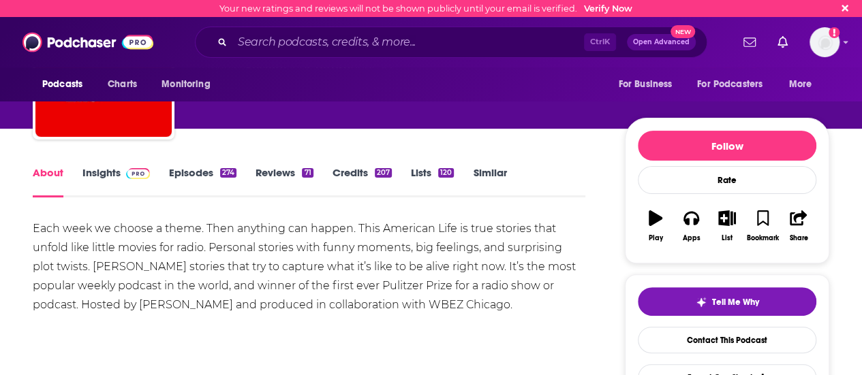 This screenshot has width=862, height=375. What do you see at coordinates (644, 84) in the screenshot?
I see `span: For Business` at bounding box center [644, 84].